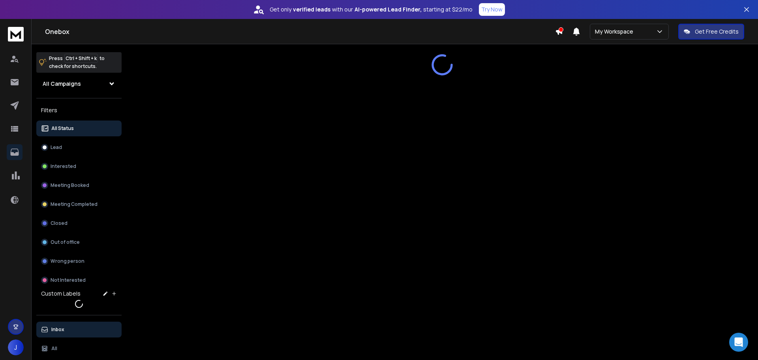 This screenshot has height=360, width=758. Describe the element at coordinates (492, 9) in the screenshot. I see `p: Try Now` at that location.